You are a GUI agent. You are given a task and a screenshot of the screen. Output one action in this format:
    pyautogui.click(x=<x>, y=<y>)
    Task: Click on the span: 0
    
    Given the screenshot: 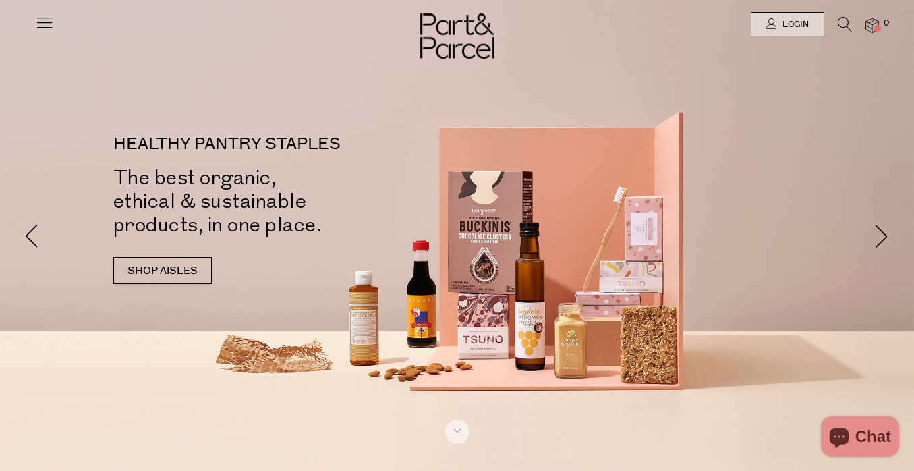 What is the action you would take?
    pyautogui.click(x=887, y=24)
    